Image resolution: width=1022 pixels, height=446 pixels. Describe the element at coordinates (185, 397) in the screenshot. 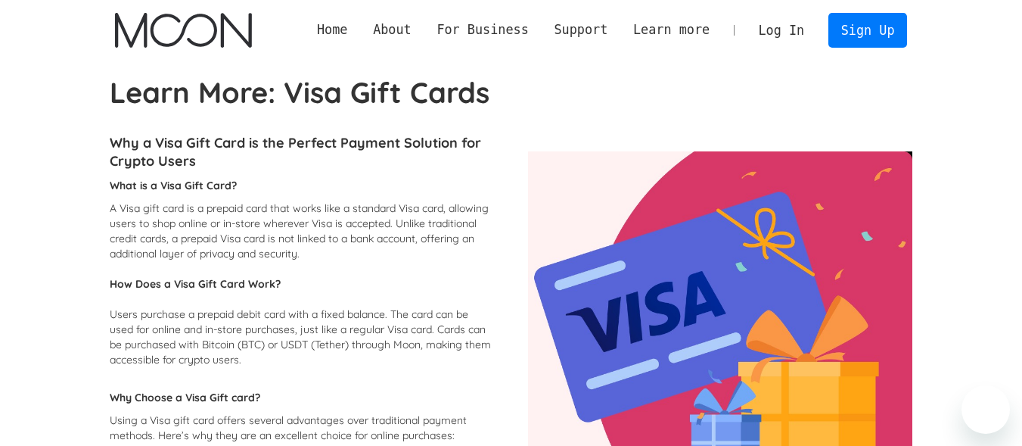

I see `strong: Why Choose a Visa Gift card?` at that location.